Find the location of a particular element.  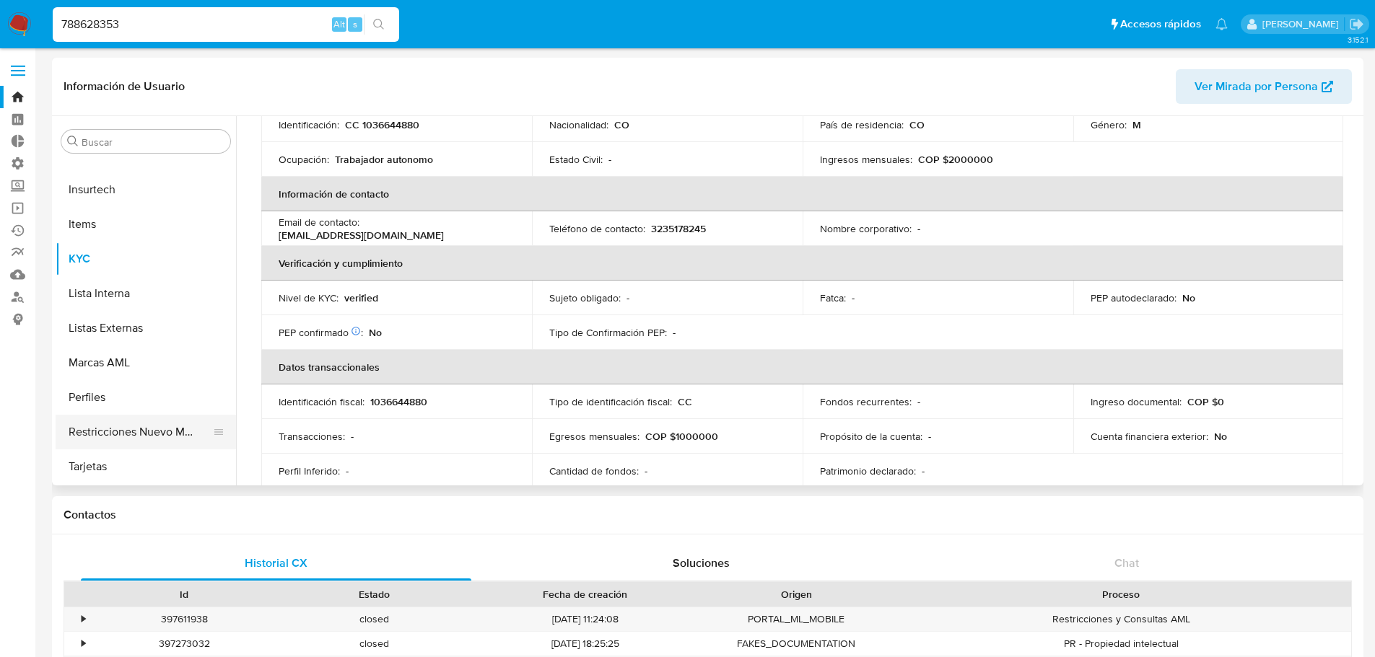

p: CC is located at coordinates (685, 402).